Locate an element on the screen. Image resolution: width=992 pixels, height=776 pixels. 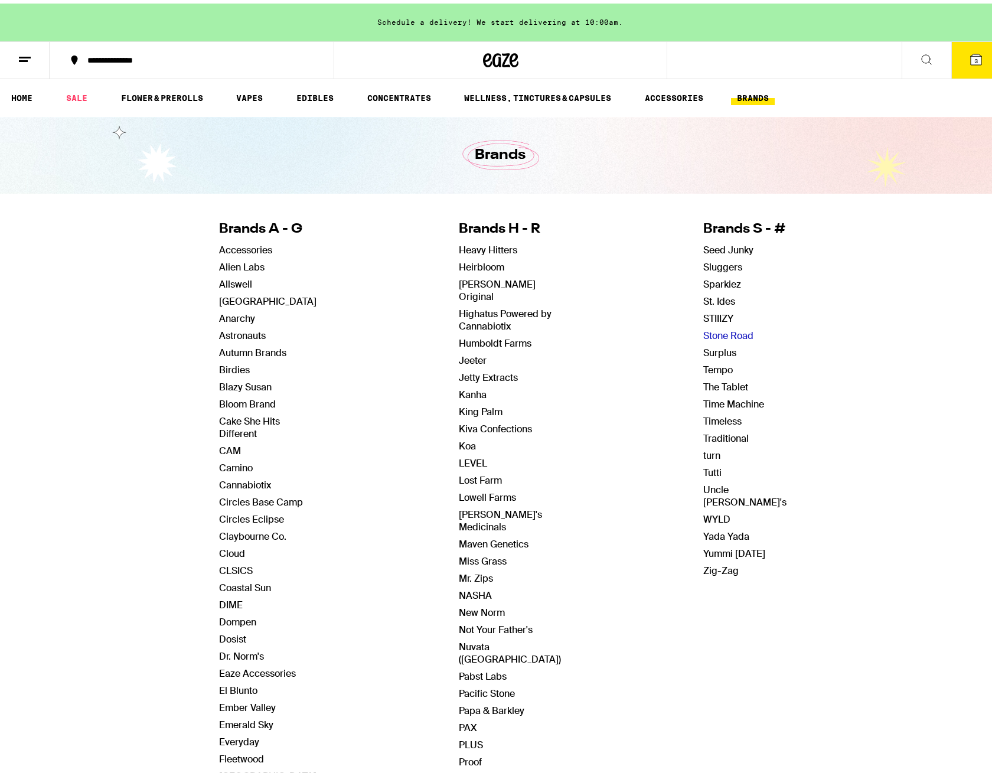
a: Anarchy is located at coordinates (237, 315).